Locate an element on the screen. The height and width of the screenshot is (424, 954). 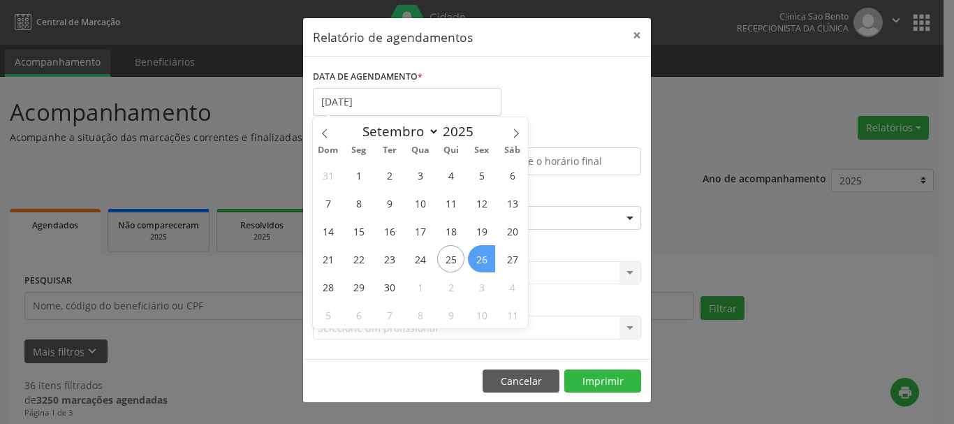
span: Setembro 8, 2025 is located at coordinates (358, 203).